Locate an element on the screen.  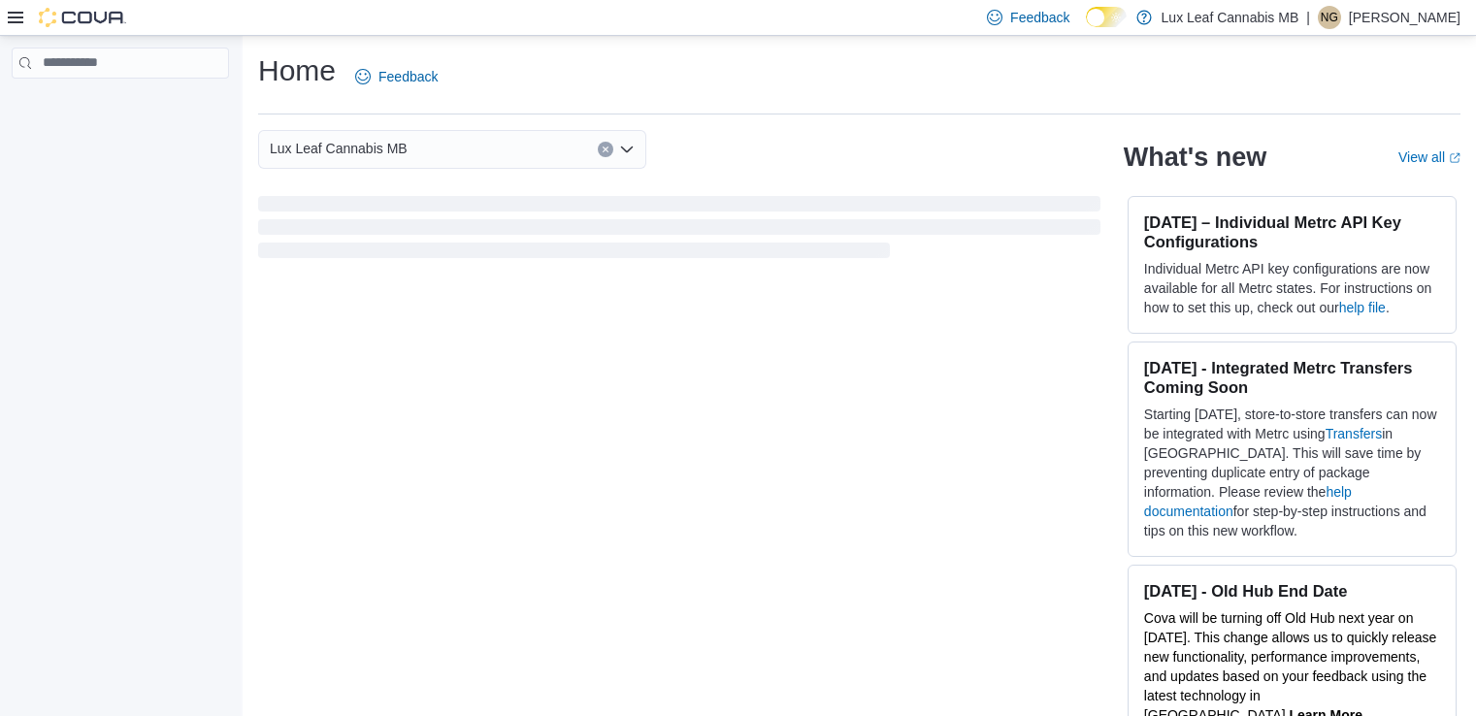
a: View allExternal link is located at coordinates (1429, 157).